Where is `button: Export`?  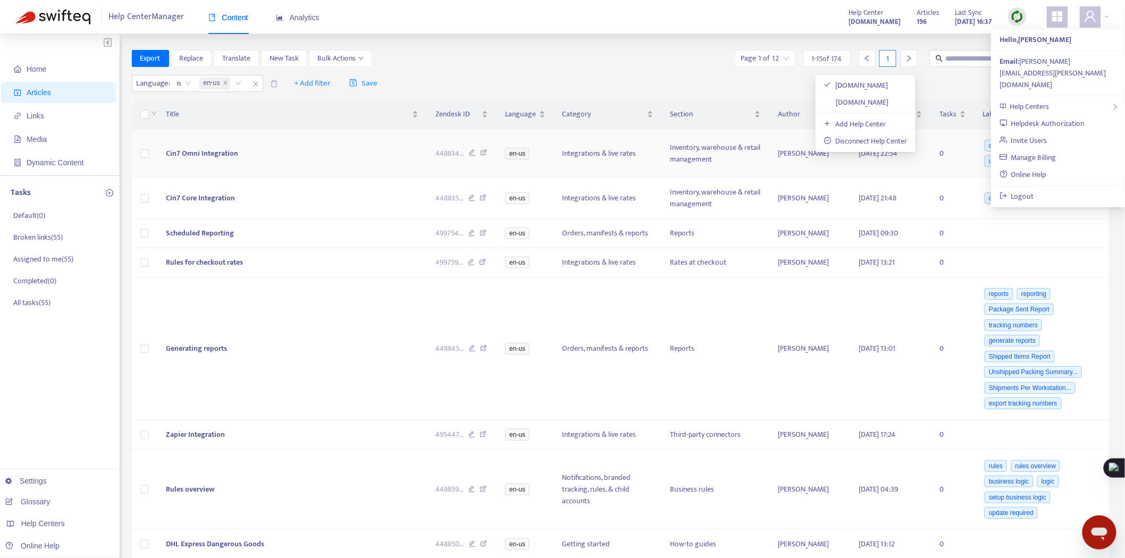 button: Export is located at coordinates (150, 58).